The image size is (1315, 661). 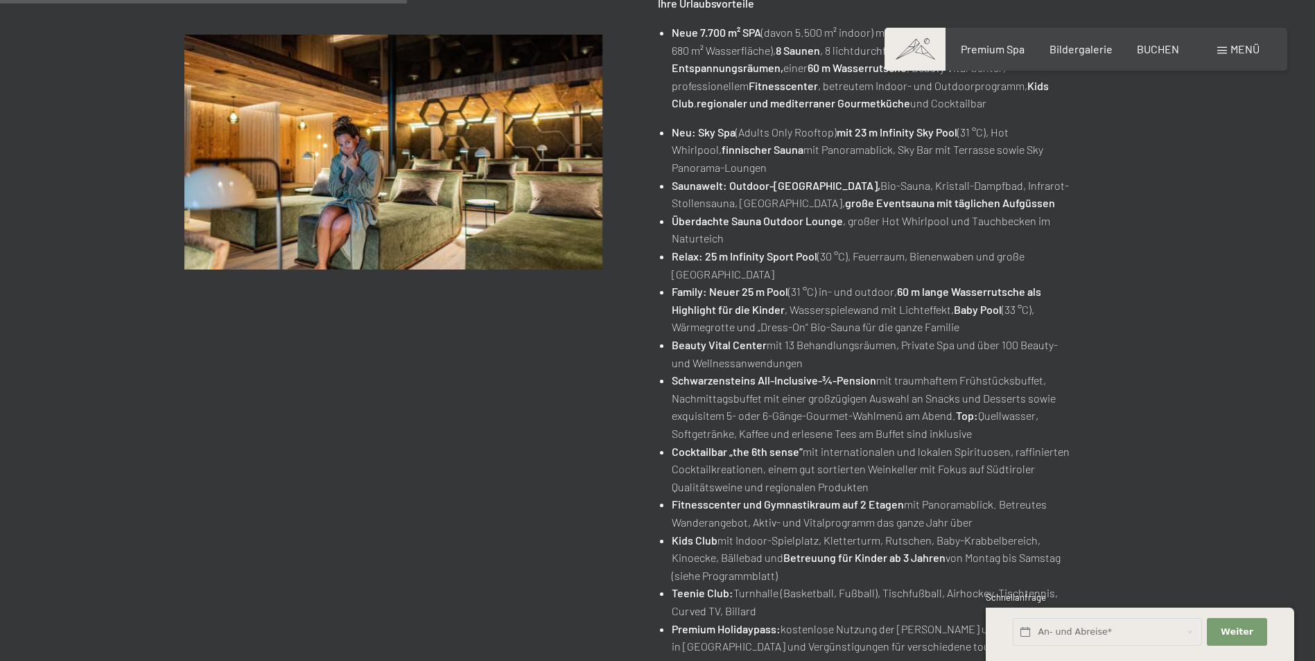 What do you see at coordinates (874, 407) in the screenshot?
I see `li: mit traumhaftem Frühstücksbuffet, Nachmittagsbuffet mit einer großzügigen Auswahl an Snacks und D...` at bounding box center [874, 407].